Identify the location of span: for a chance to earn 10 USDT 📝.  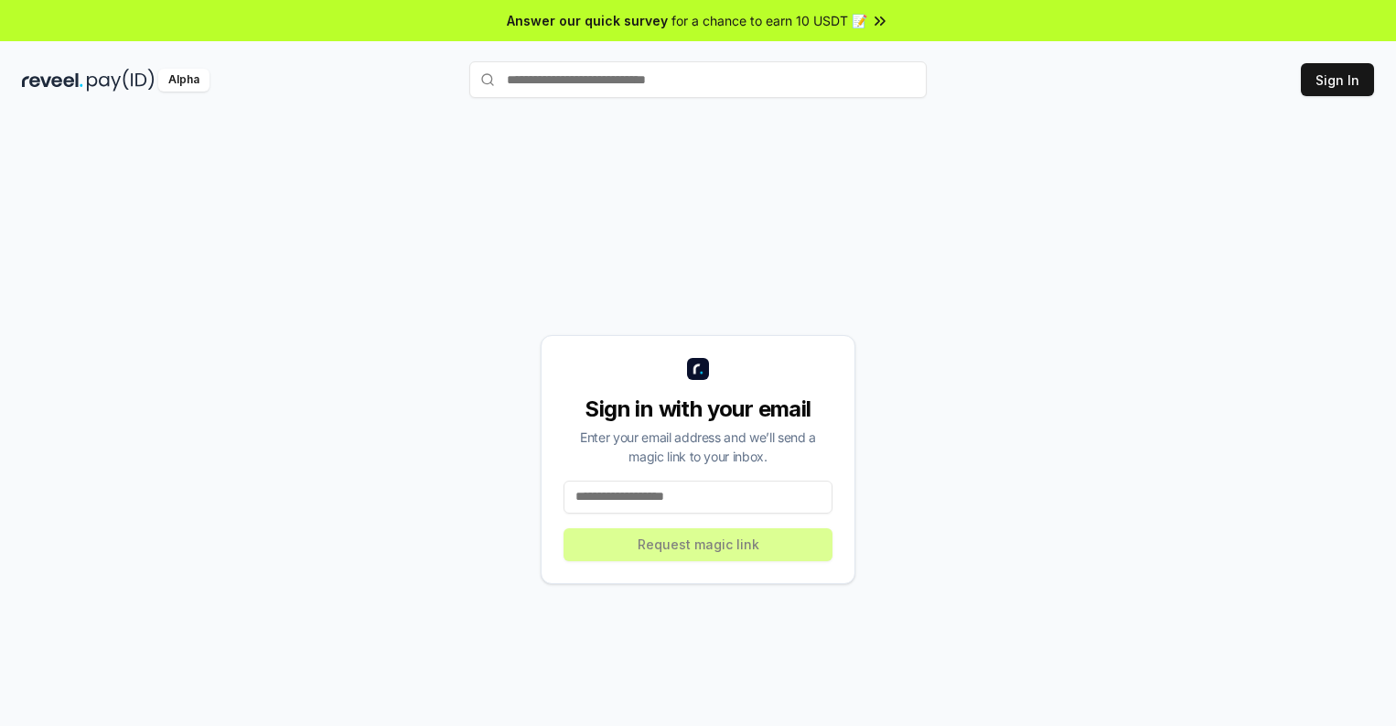
(769, 20).